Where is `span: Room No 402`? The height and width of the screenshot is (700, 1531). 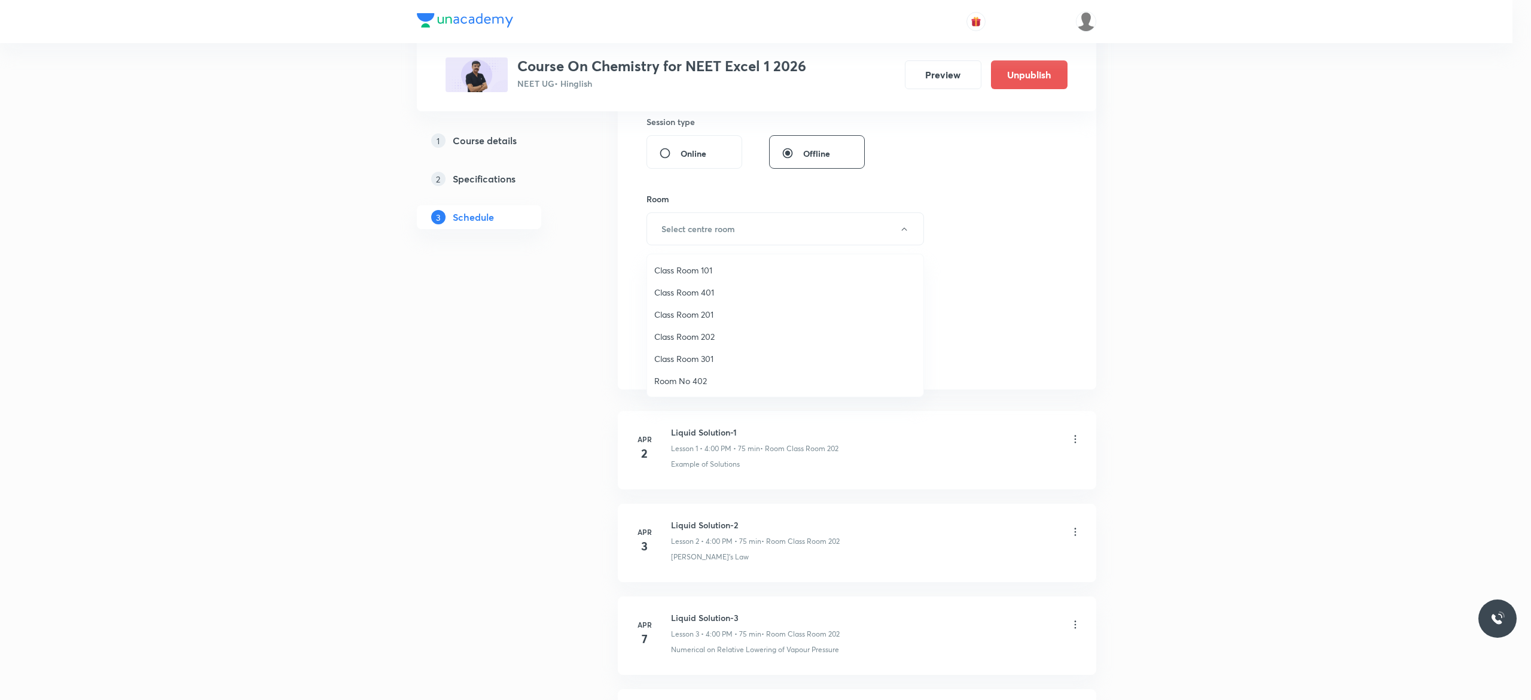 span: Room No 402 is located at coordinates (785, 380).